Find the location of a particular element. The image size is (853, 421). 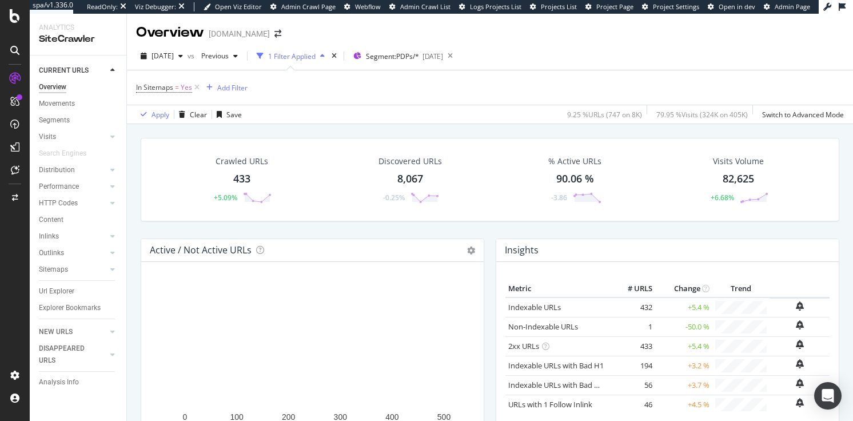

a: Admin Page is located at coordinates (787, 7).